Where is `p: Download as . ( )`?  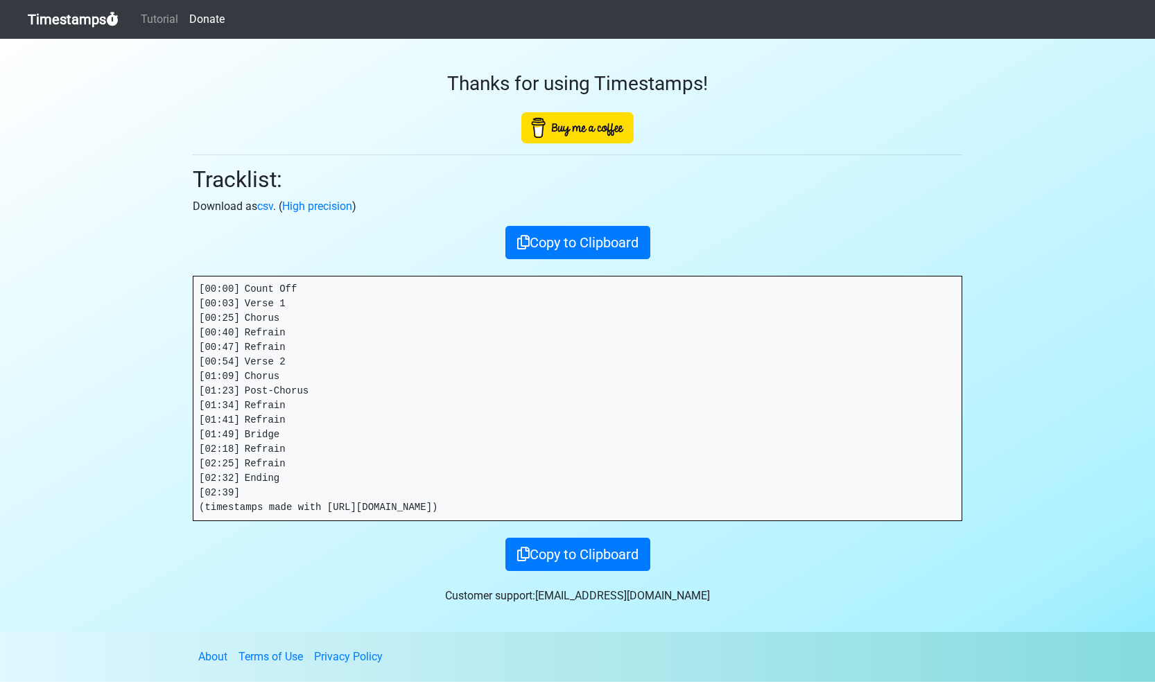
p: Download as . ( ) is located at coordinates (577, 207).